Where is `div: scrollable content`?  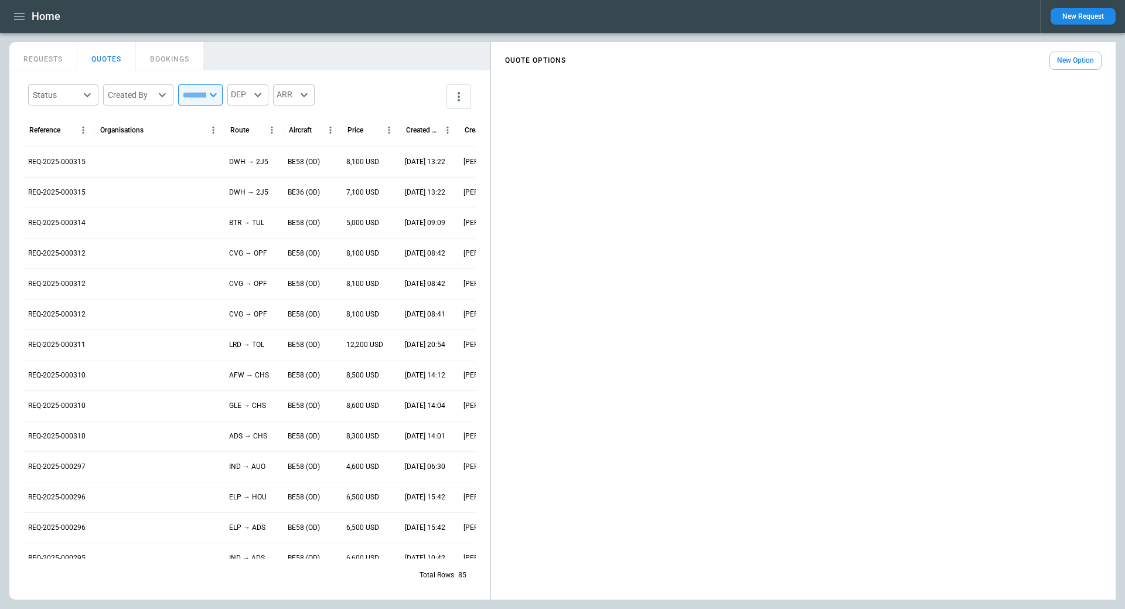
div: scrollable content is located at coordinates (803, 60).